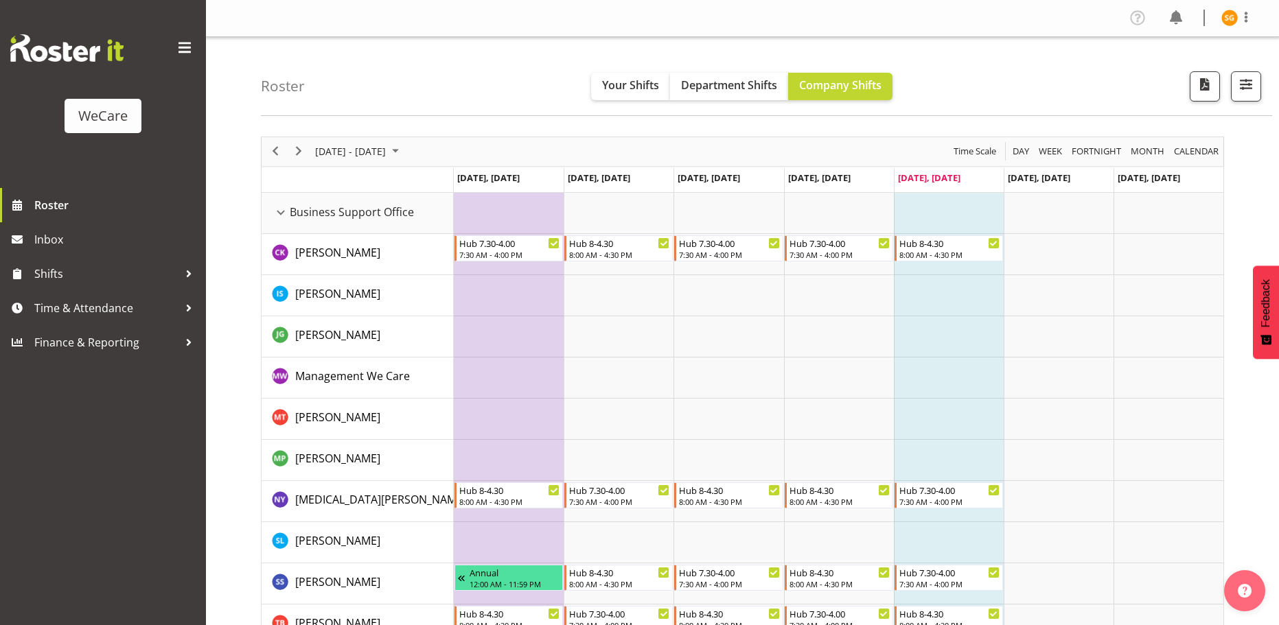  What do you see at coordinates (299, 152) in the screenshot?
I see `div: next period` at bounding box center [299, 152].